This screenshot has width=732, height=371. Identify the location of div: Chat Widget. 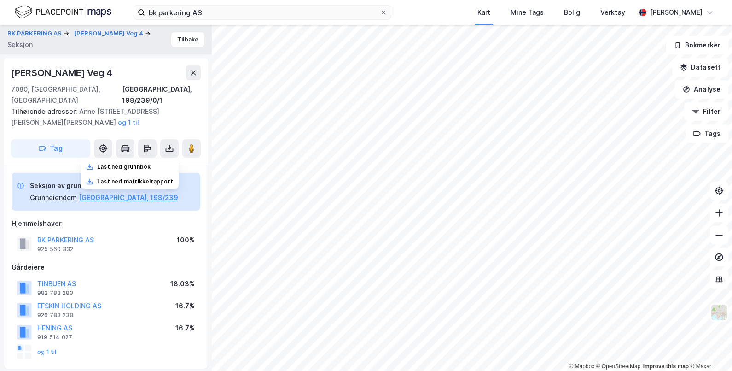
(709, 349).